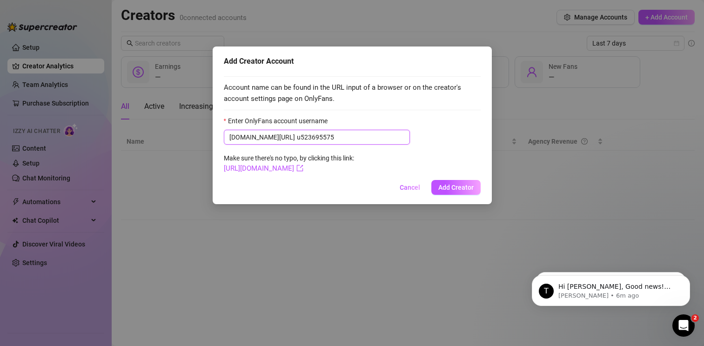  Describe the element at coordinates (696, 318) in the screenshot. I see `span: 2` at that location.